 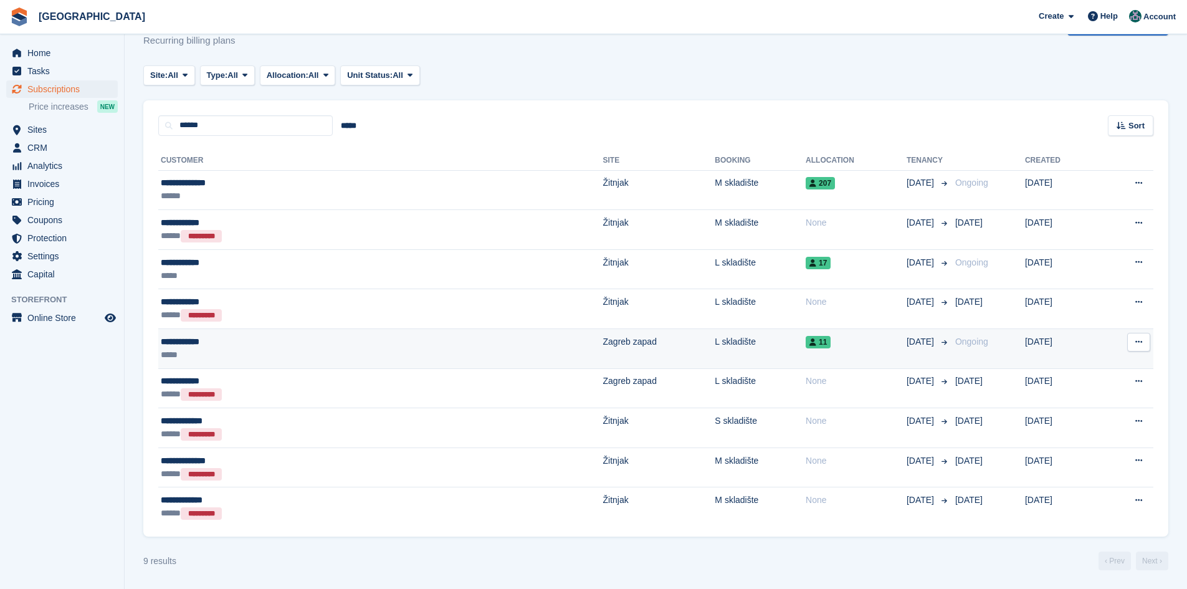 What do you see at coordinates (1136, 16) in the screenshot?
I see `img: Željko Gobac` at bounding box center [1136, 16].